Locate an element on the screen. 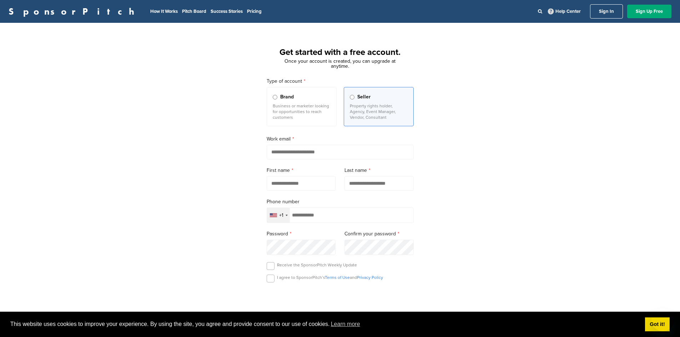 Image resolution: width=680 pixels, height=337 pixels. div: +1 is located at coordinates (281, 215).